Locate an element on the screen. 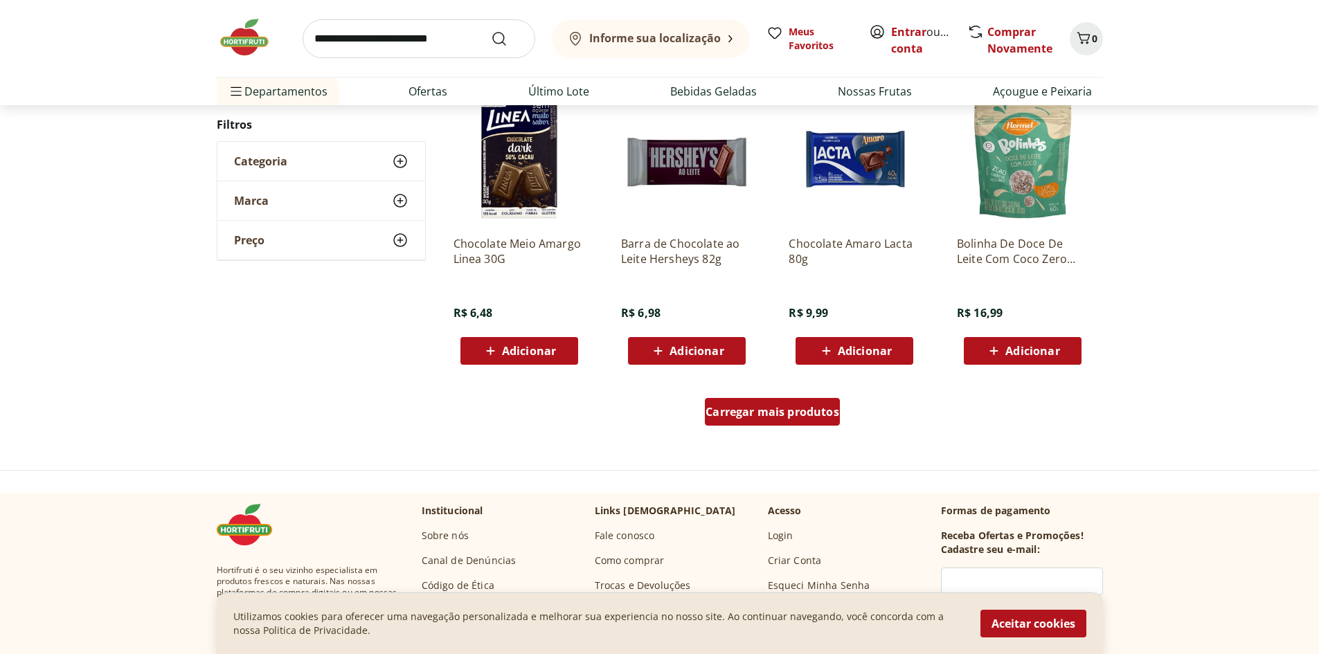  a: Bebidas Geladas is located at coordinates (713, 91).